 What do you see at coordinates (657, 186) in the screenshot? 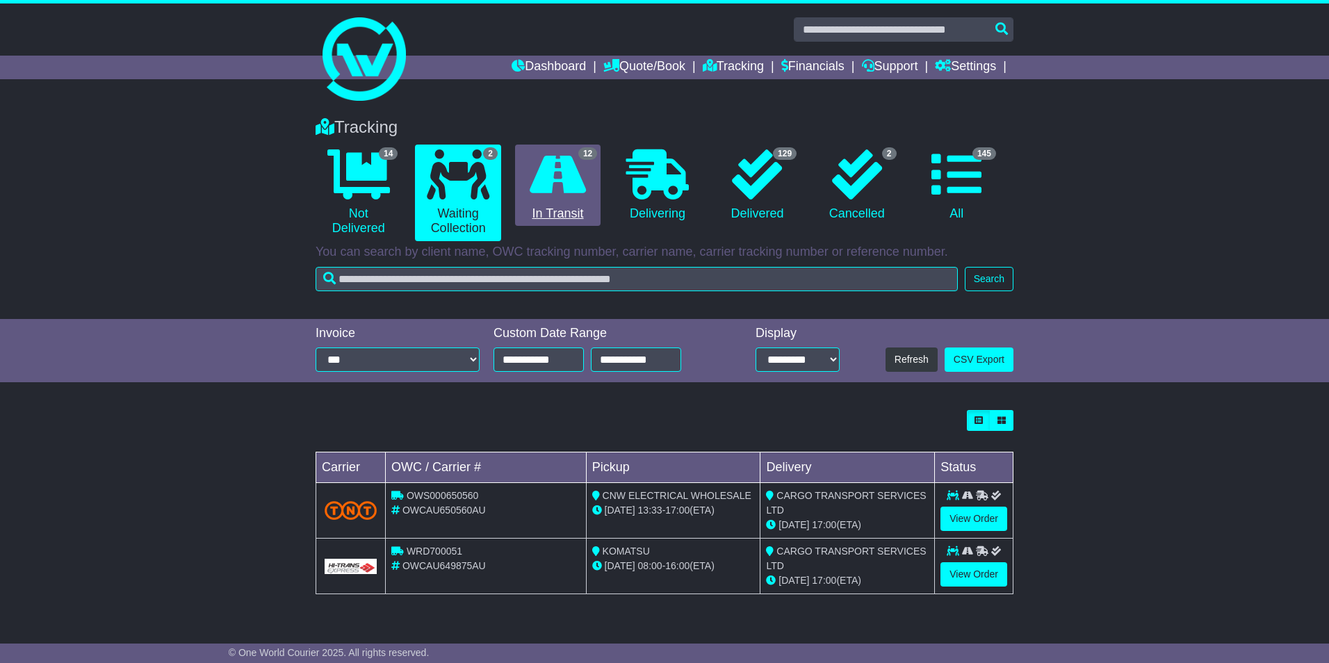
I see `a: Delivering` at bounding box center [657, 186].